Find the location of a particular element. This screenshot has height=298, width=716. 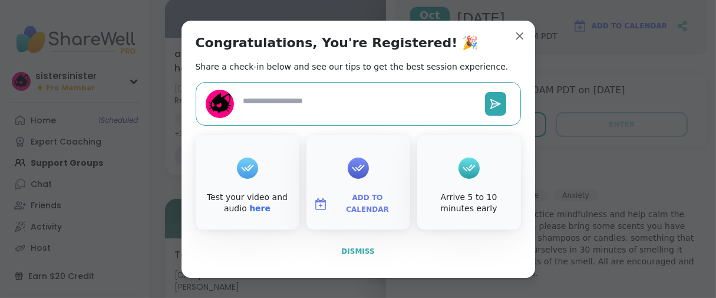

button: Add to Calendar is located at coordinates (358, 204).